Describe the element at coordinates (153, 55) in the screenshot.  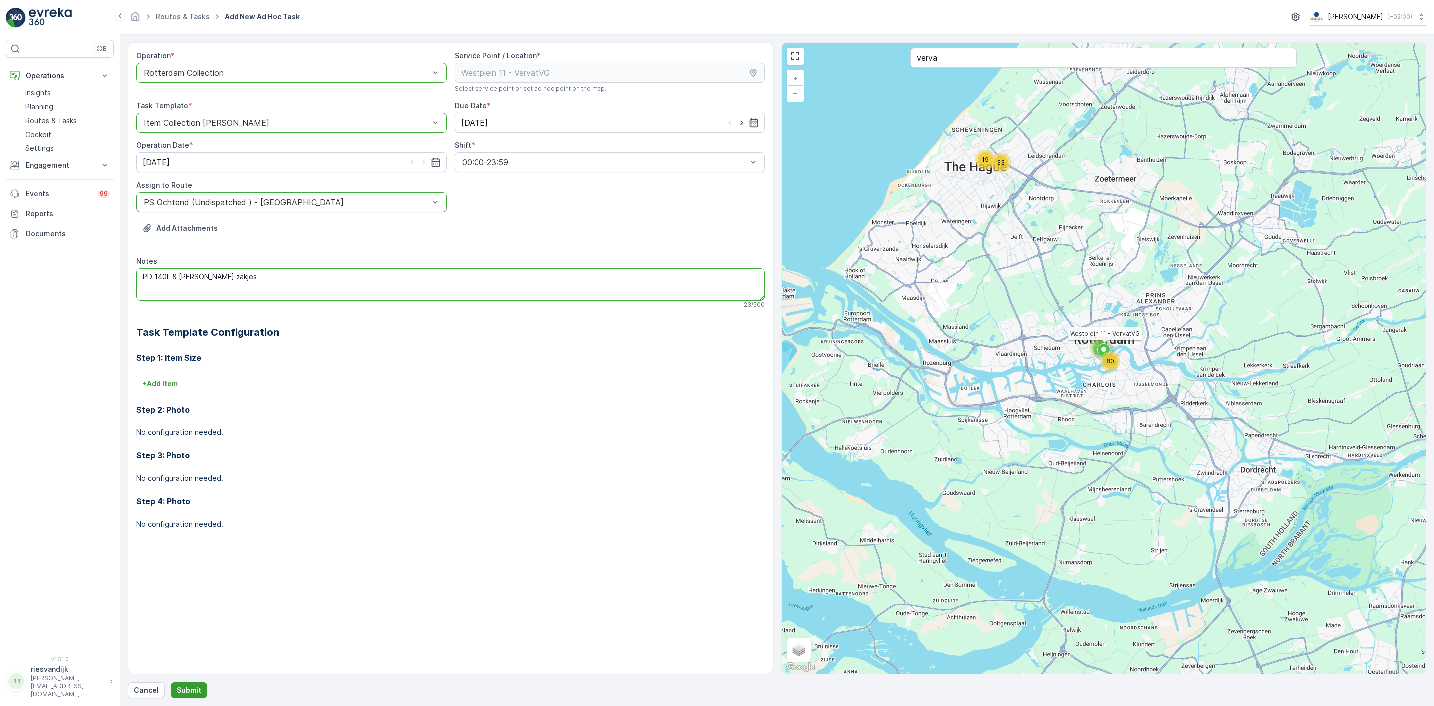
I see `label: Operation` at that location.